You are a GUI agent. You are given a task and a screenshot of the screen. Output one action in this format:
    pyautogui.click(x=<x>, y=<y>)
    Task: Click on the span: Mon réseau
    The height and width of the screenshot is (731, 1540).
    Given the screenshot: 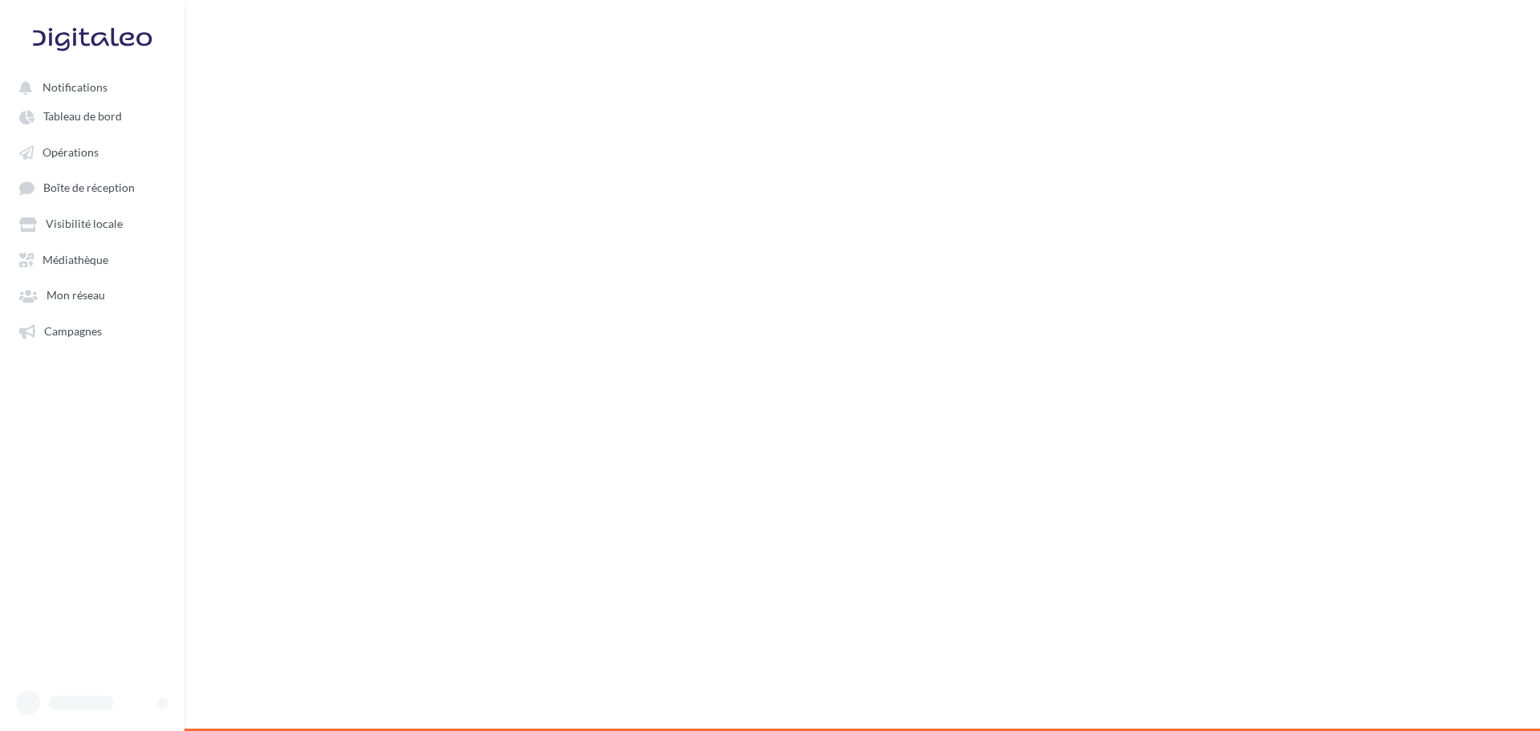 What is the action you would take?
    pyautogui.click(x=75, y=295)
    